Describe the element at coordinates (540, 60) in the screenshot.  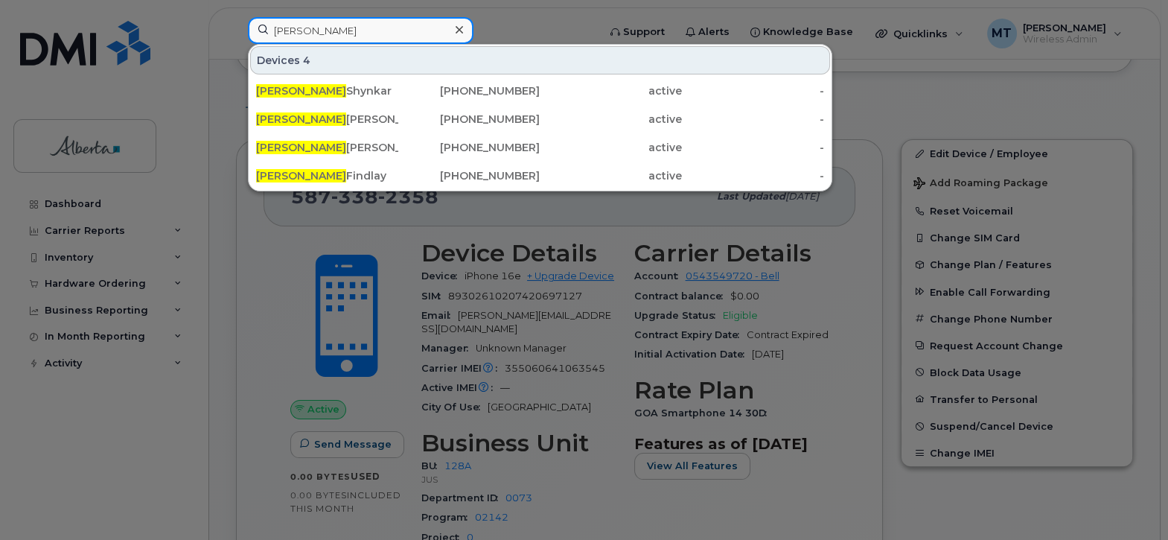
I see `div: Devices` at that location.